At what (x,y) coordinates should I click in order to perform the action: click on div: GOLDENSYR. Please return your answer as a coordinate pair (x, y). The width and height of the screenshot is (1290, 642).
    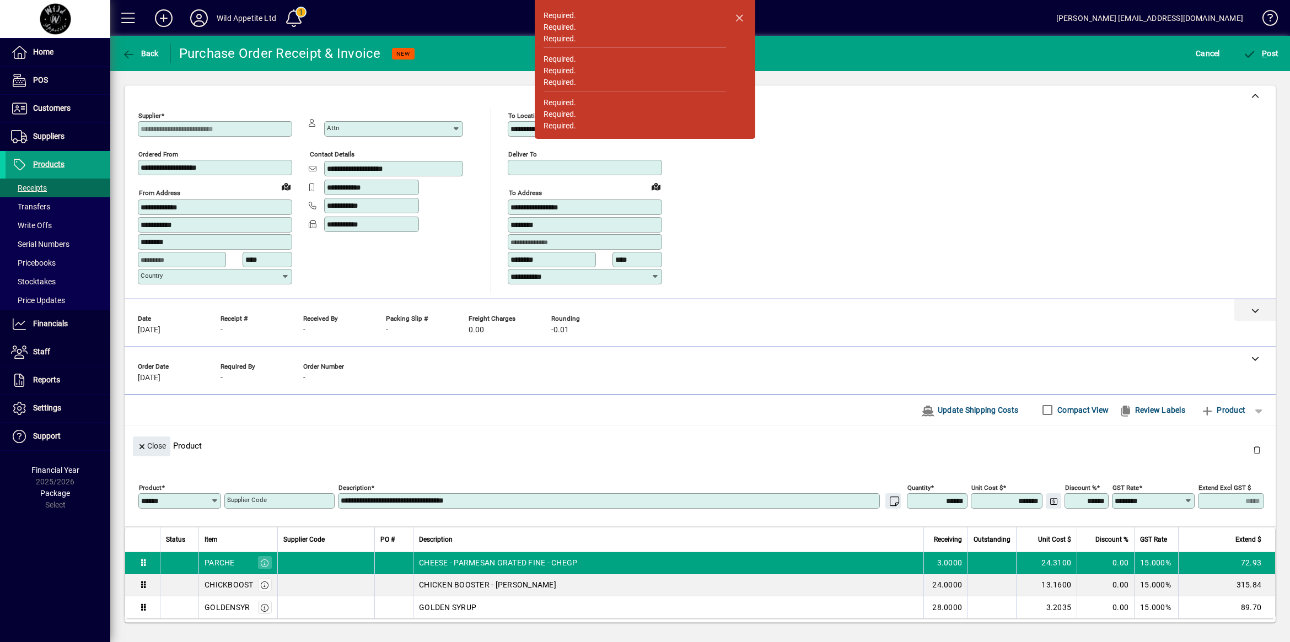
    Looking at the image, I should click on (227, 608).